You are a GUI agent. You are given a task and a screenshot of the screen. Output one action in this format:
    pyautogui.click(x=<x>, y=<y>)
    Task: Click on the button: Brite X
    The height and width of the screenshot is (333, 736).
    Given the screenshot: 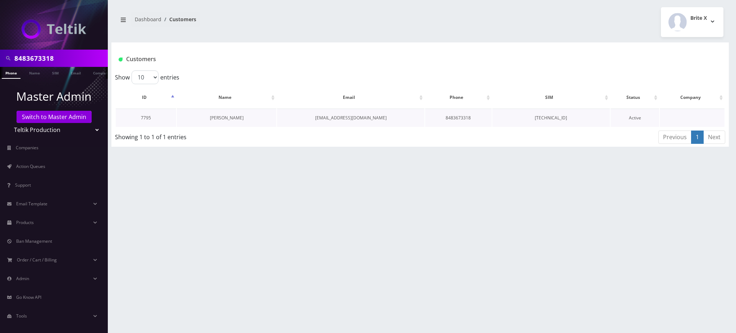 What is the action you would take?
    pyautogui.click(x=692, y=22)
    